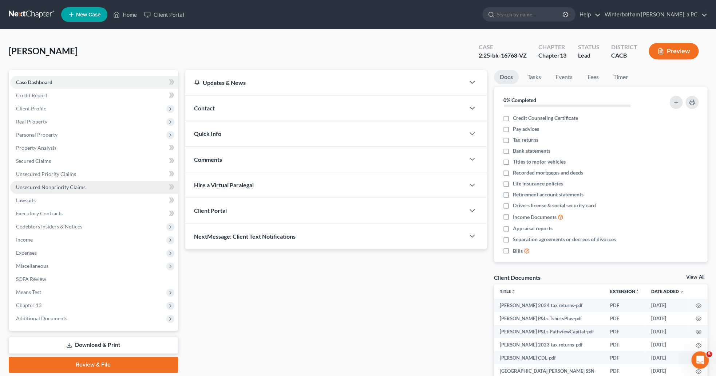 This screenshot has height=376, width=716. Describe the element at coordinates (502, 47) in the screenshot. I see `div: Case` at that location.